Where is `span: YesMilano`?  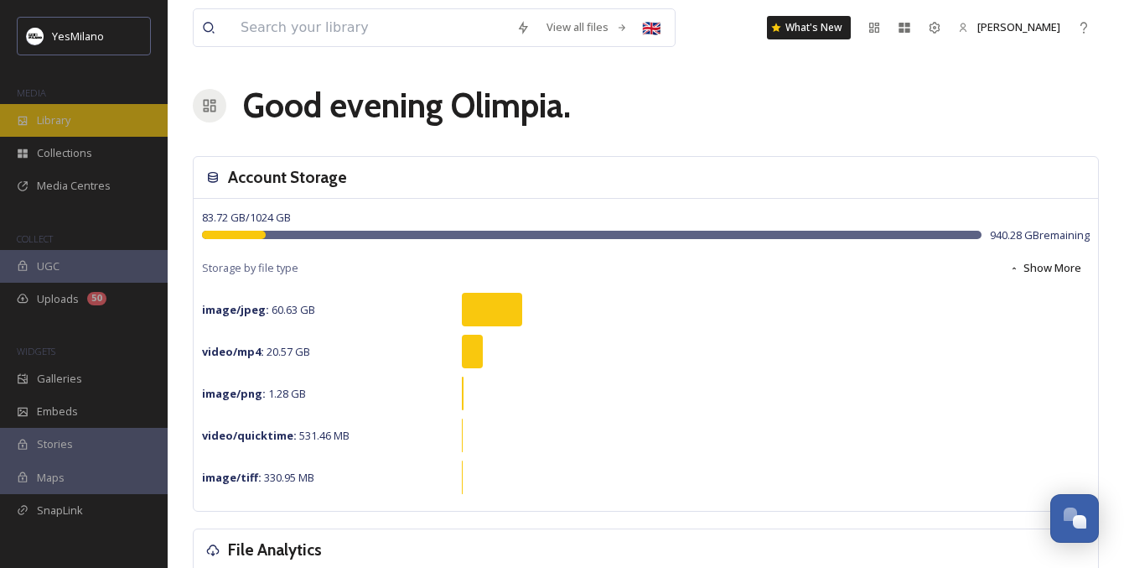
span: YesMilano is located at coordinates (78, 36).